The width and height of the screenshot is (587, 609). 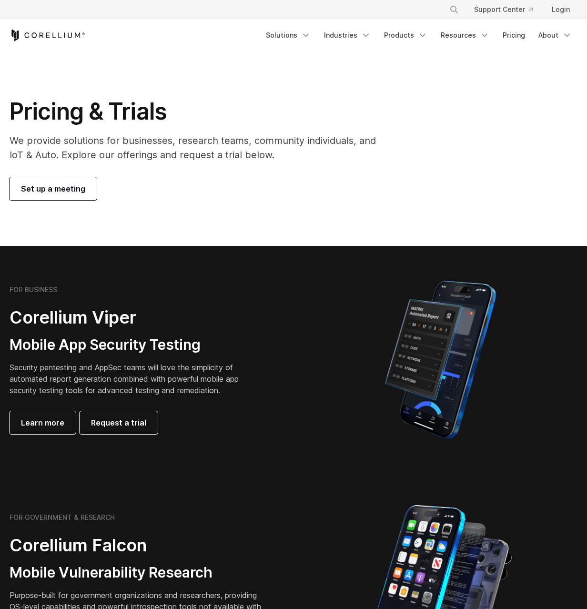 What do you see at coordinates (33, 290) in the screenshot?
I see `h6: FOR BUSINESS` at bounding box center [33, 290].